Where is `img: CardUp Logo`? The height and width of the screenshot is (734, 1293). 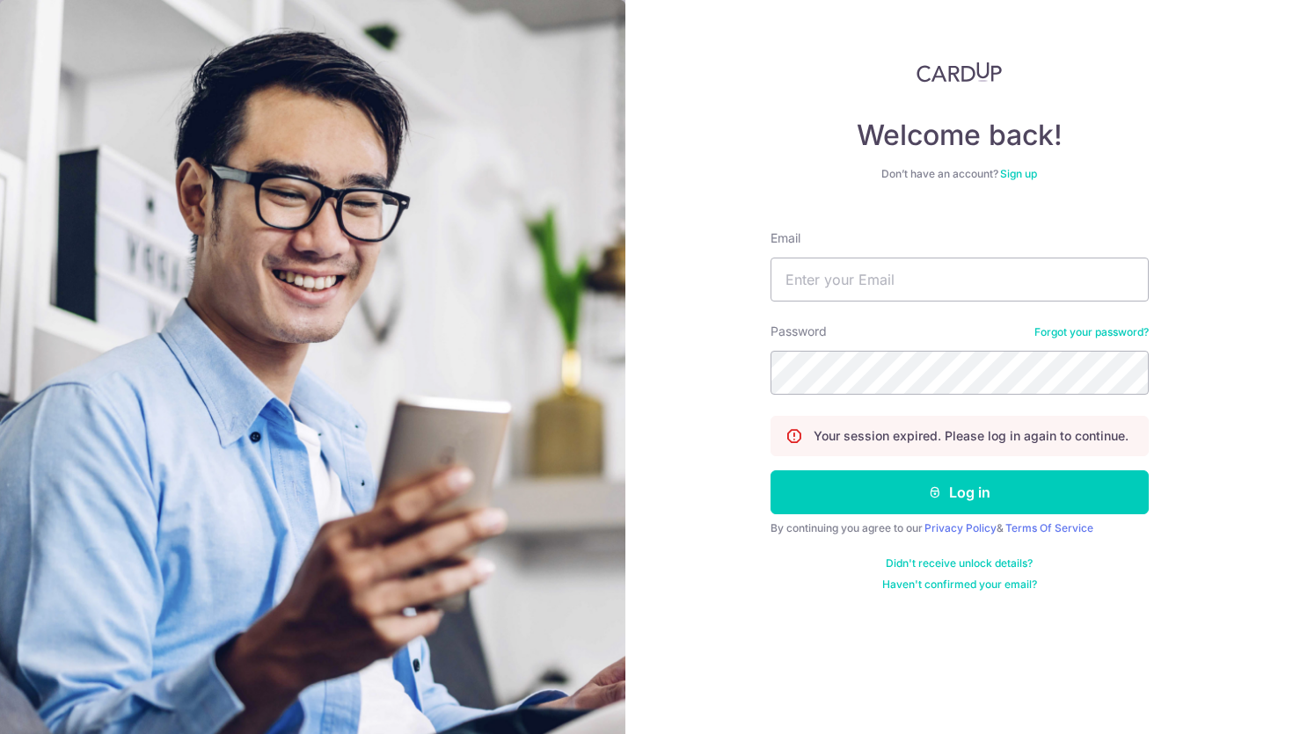 img: CardUp Logo is located at coordinates (960, 72).